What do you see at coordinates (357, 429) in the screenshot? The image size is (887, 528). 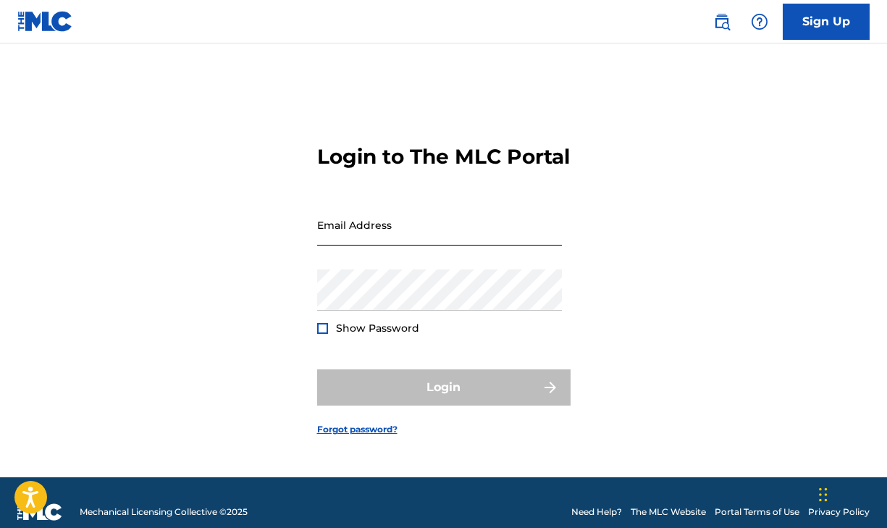 I see `a: Forgot password?` at bounding box center [357, 429].